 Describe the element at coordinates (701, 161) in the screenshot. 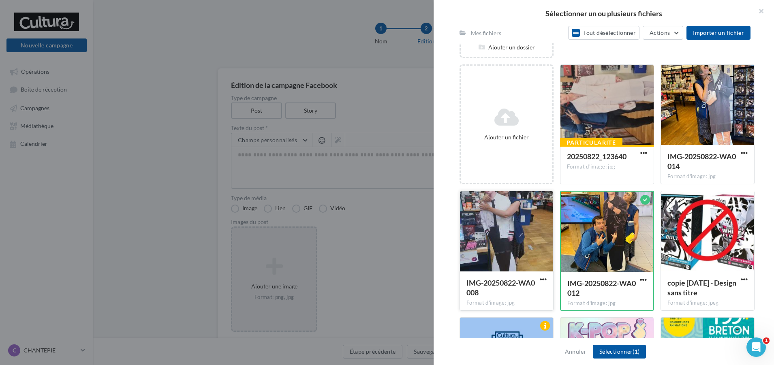

I see `span: IMG-20250822-WA0014` at that location.